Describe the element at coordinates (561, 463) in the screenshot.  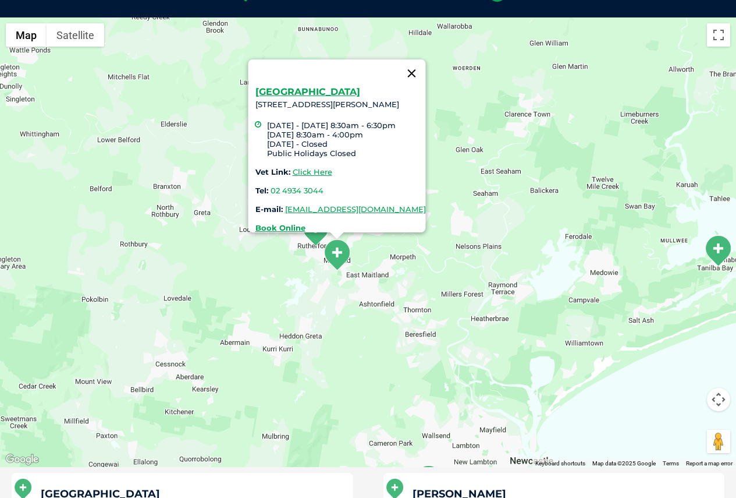
I see `button: Keyboard shortcuts` at that location.